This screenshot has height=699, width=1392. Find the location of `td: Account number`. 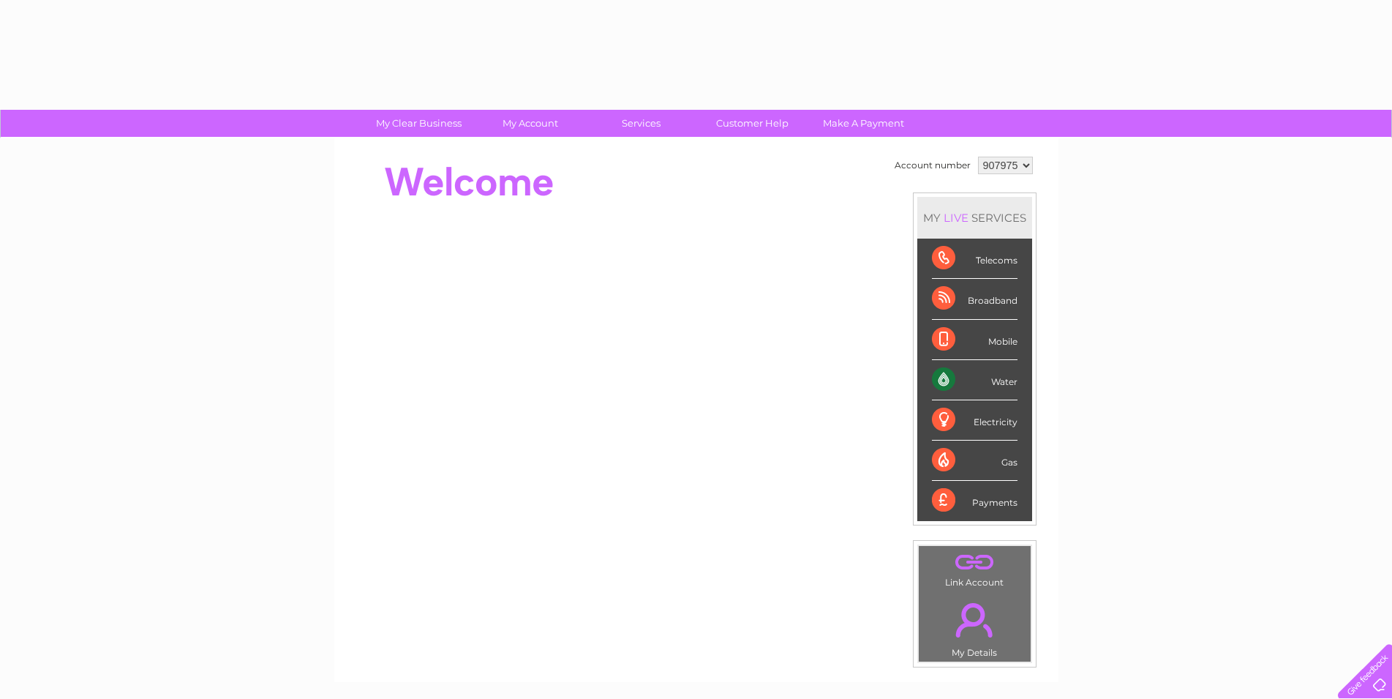

td: Account number is located at coordinates (933, 165).